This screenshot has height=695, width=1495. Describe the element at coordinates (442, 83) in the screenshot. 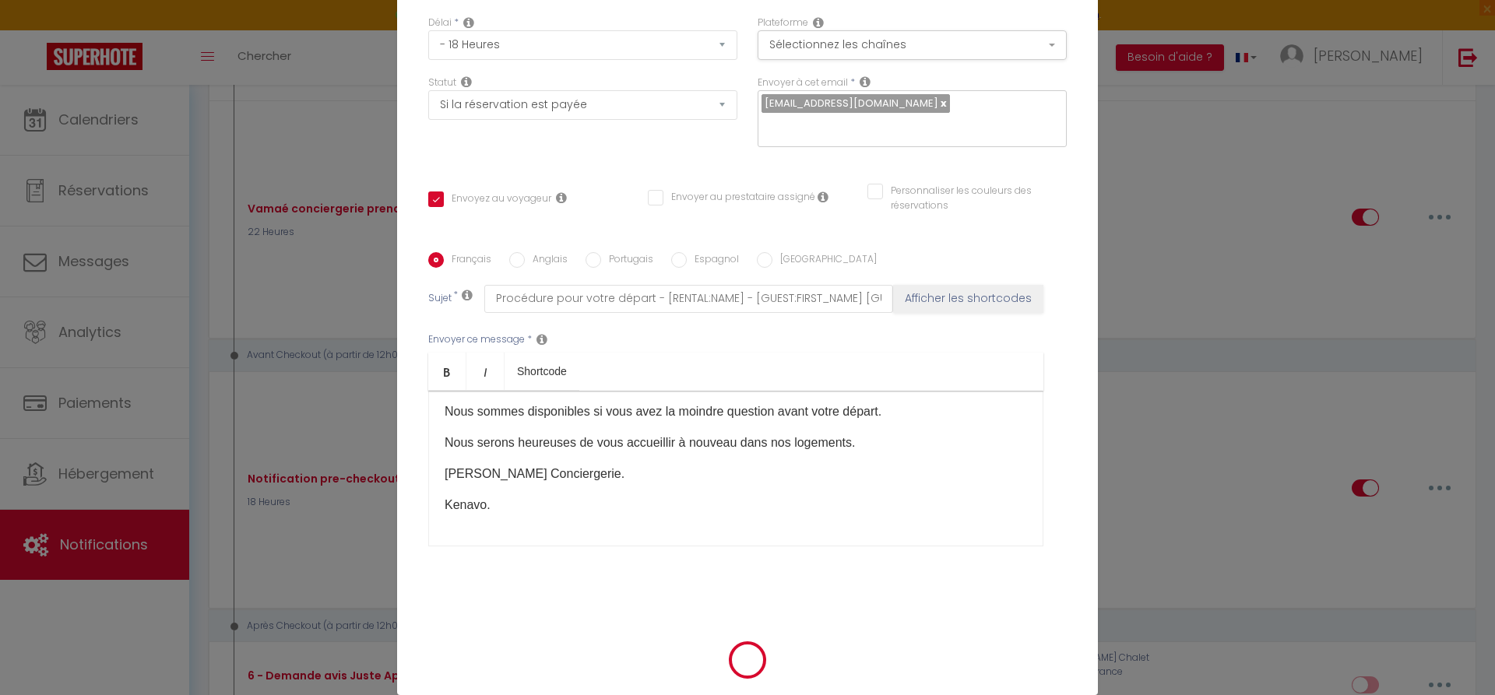

I see `label: Statut` at that location.